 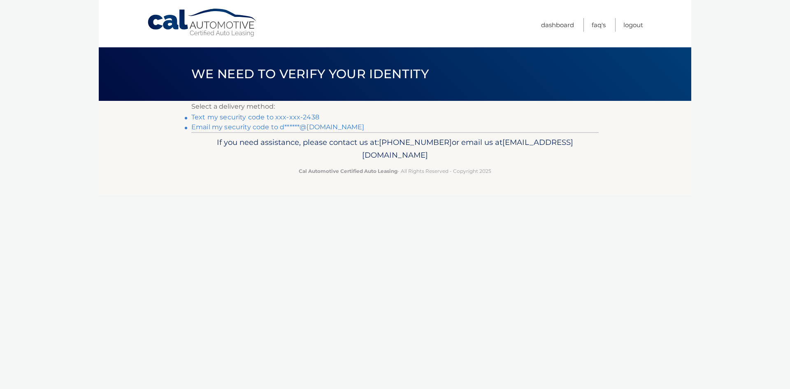 I want to click on strong: Cal Automotive Certified Auto Leasing, so click(x=348, y=171).